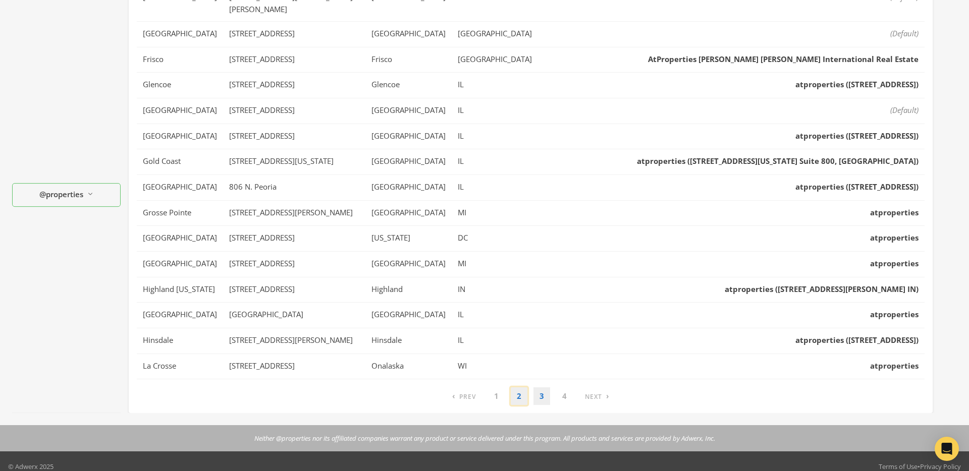 The height and width of the screenshot is (471, 969). Describe the element at coordinates (61, 194) in the screenshot. I see `span: @properties` at that location.